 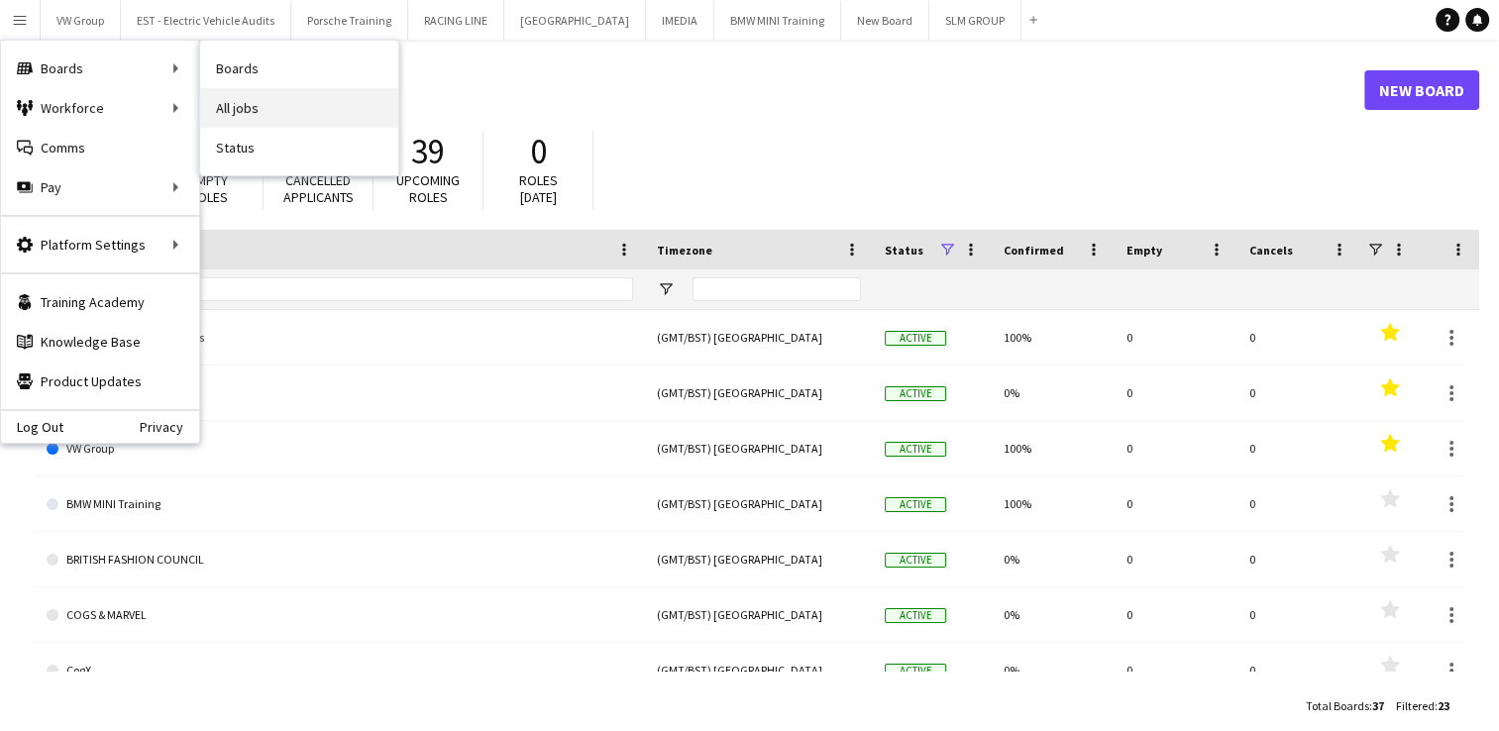 I want to click on a: Product Updates, so click(x=100, y=381).